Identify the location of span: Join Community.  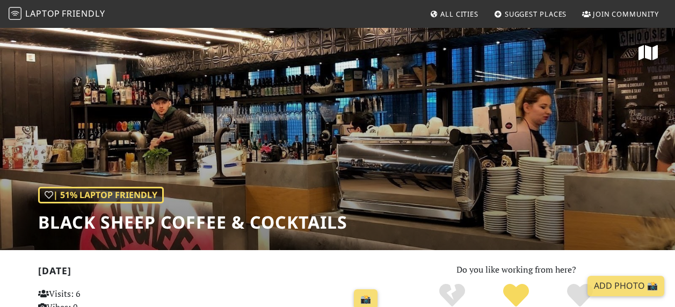
(626, 14).